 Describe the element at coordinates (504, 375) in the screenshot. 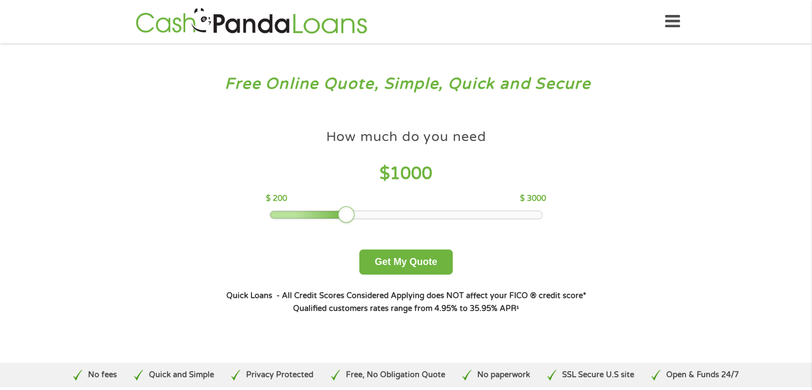

I see `p: No paperwork` at that location.